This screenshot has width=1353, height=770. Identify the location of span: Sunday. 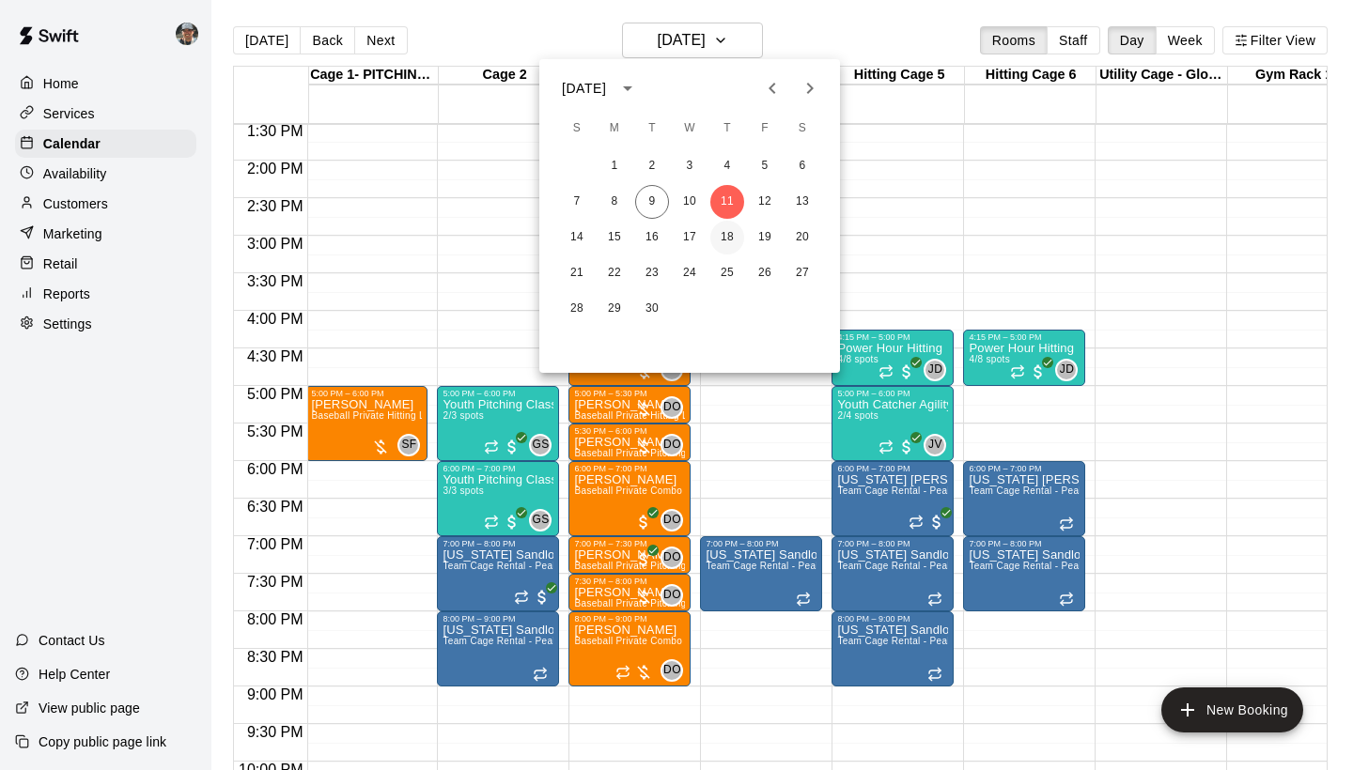
(577, 129).